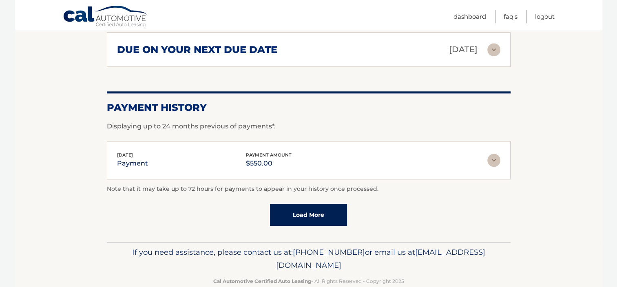 This screenshot has width=617, height=287. What do you see at coordinates (469, 16) in the screenshot?
I see `a: Dashboard` at bounding box center [469, 16].